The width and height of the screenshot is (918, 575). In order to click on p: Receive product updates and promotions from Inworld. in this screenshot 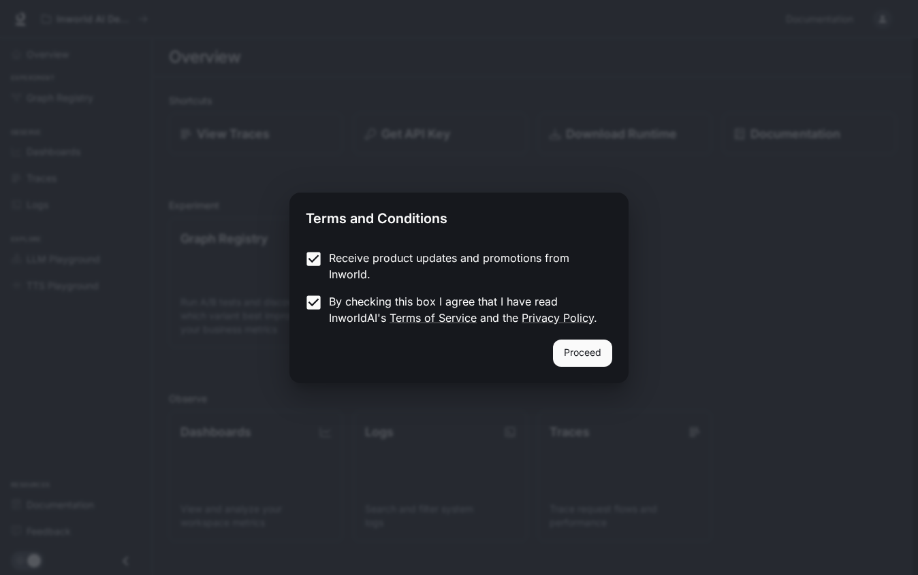, I will do `click(465, 266)`.